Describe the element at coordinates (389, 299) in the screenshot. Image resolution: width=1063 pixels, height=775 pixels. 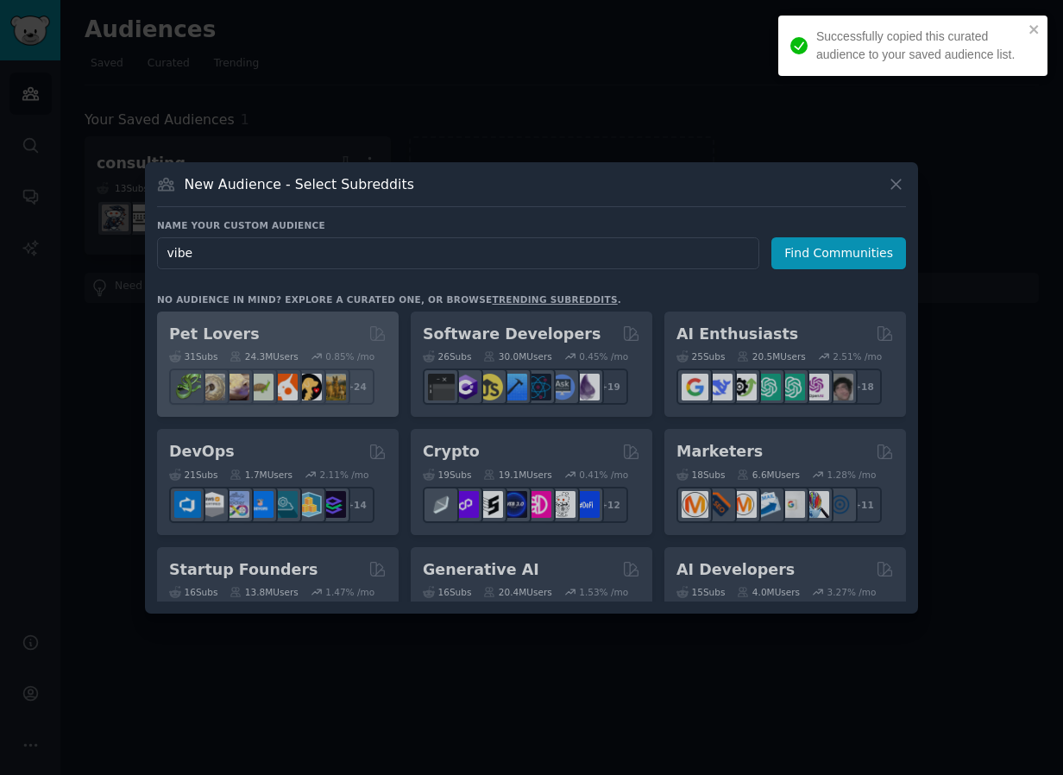
I see `div: No audience in mind? Explore a curated one, or browse .` at that location.